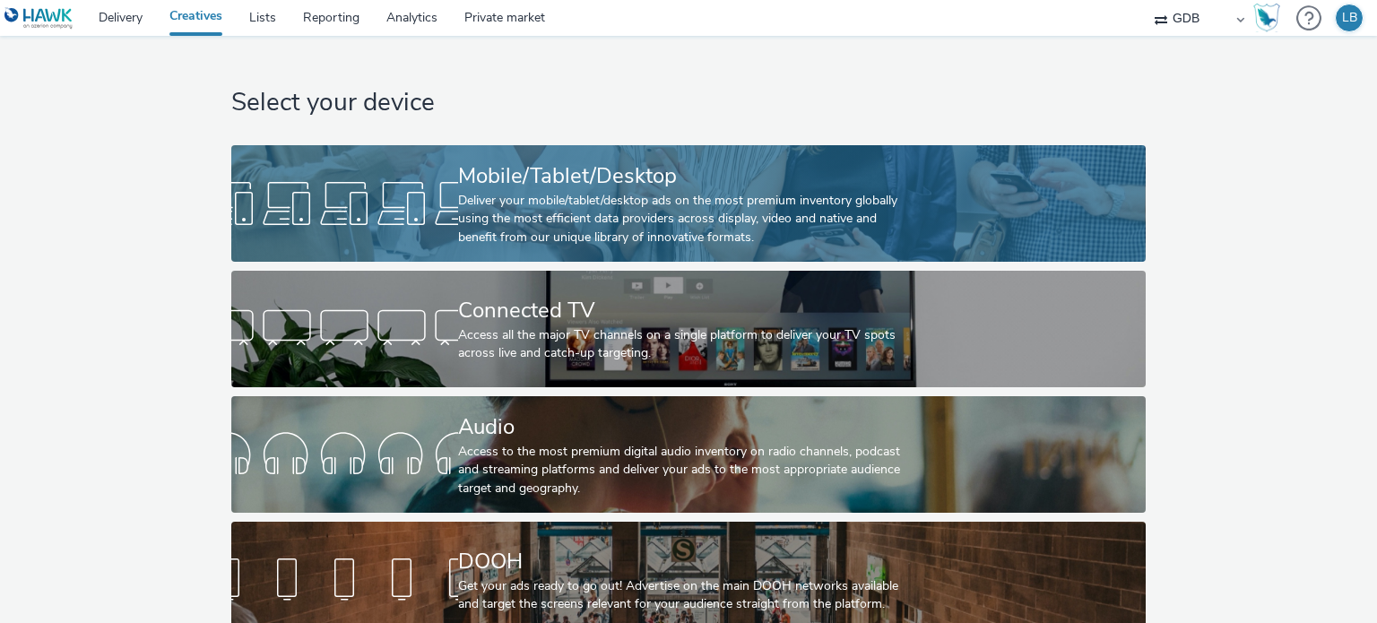  I want to click on div: Mobile/Tablet/Desktop, so click(685, 176).